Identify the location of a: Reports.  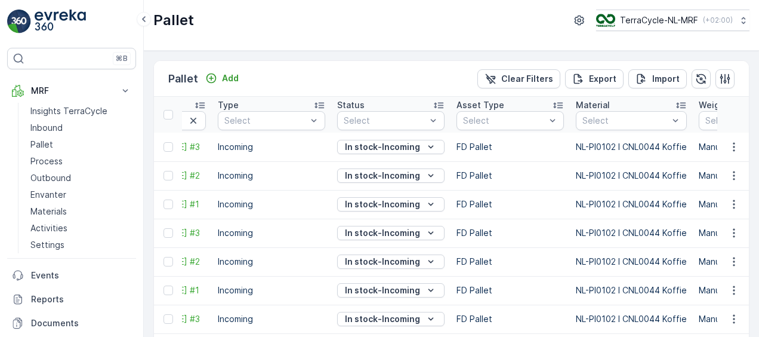
(72, 299).